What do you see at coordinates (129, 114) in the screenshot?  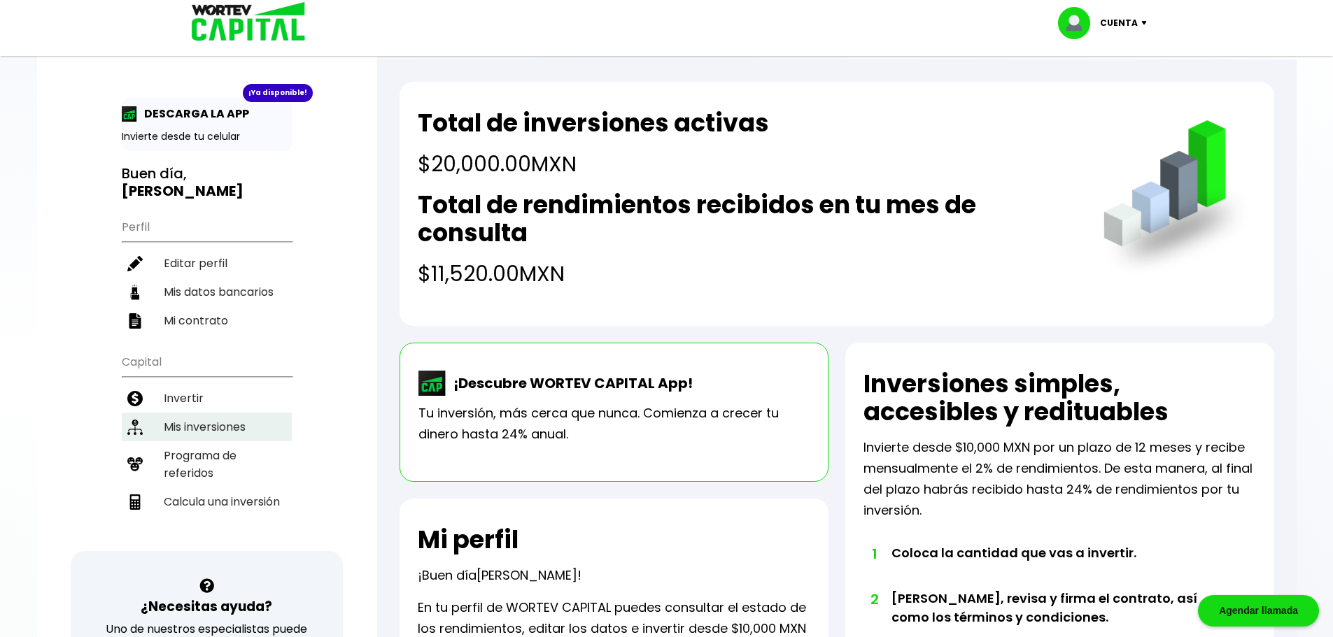 I see `img: app-icon` at bounding box center [129, 114].